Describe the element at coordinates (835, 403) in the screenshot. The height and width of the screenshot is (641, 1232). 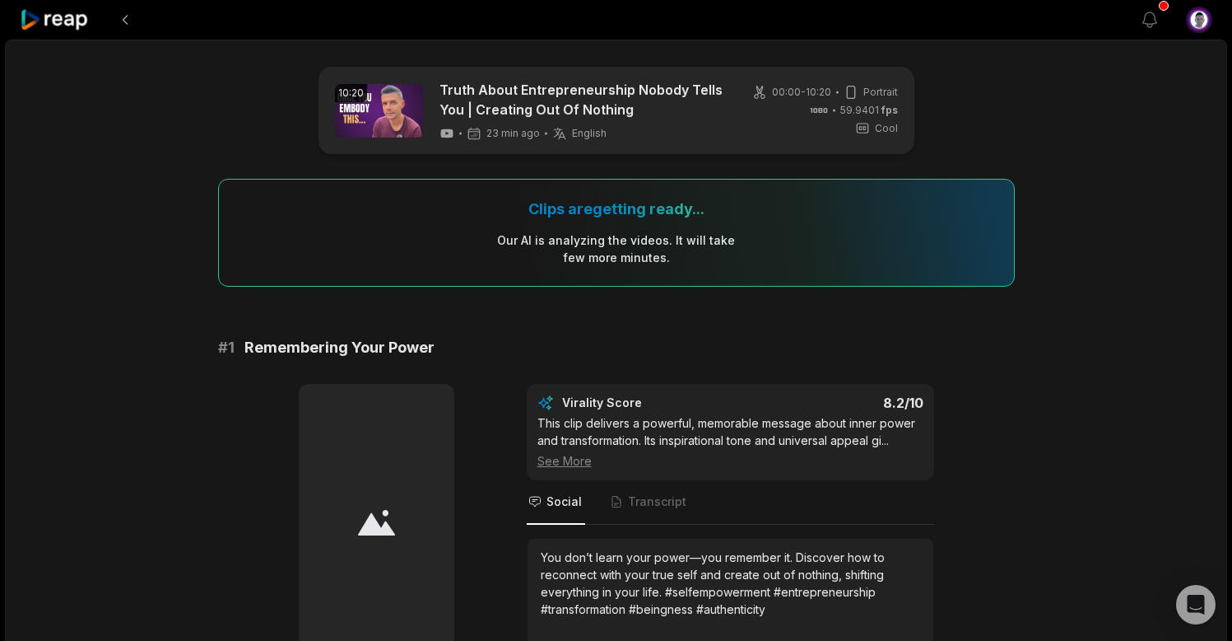
I see `div: 8.2 /10` at that location.